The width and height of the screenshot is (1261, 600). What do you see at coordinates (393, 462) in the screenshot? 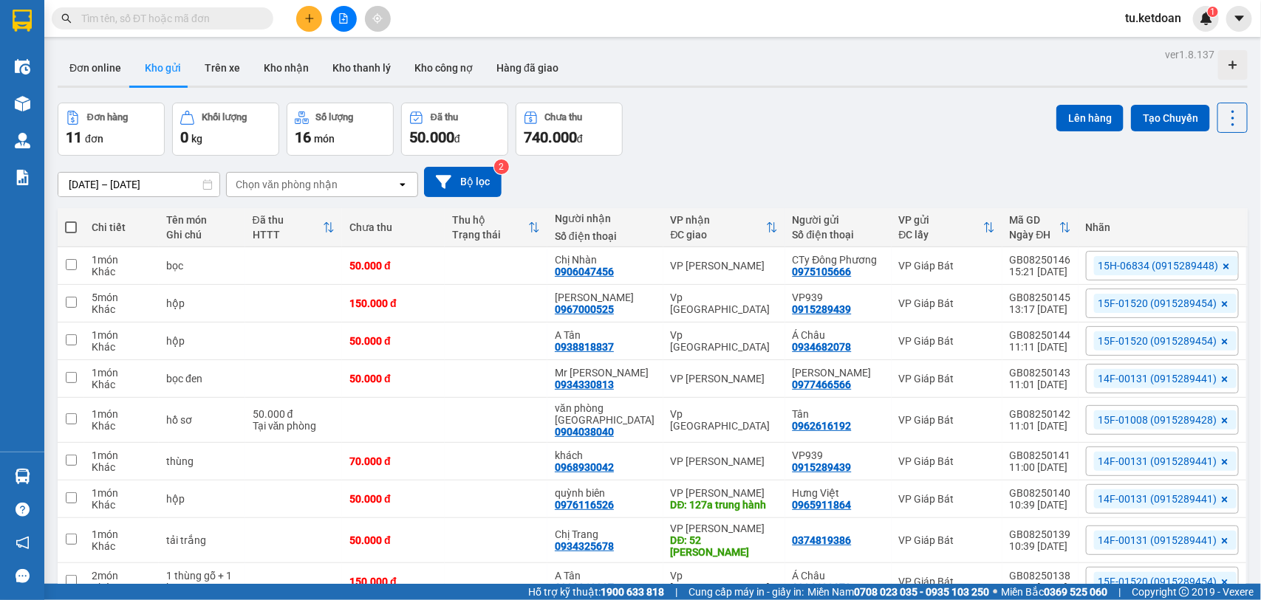
I see `div: 70.000 đ` at bounding box center [393, 462].